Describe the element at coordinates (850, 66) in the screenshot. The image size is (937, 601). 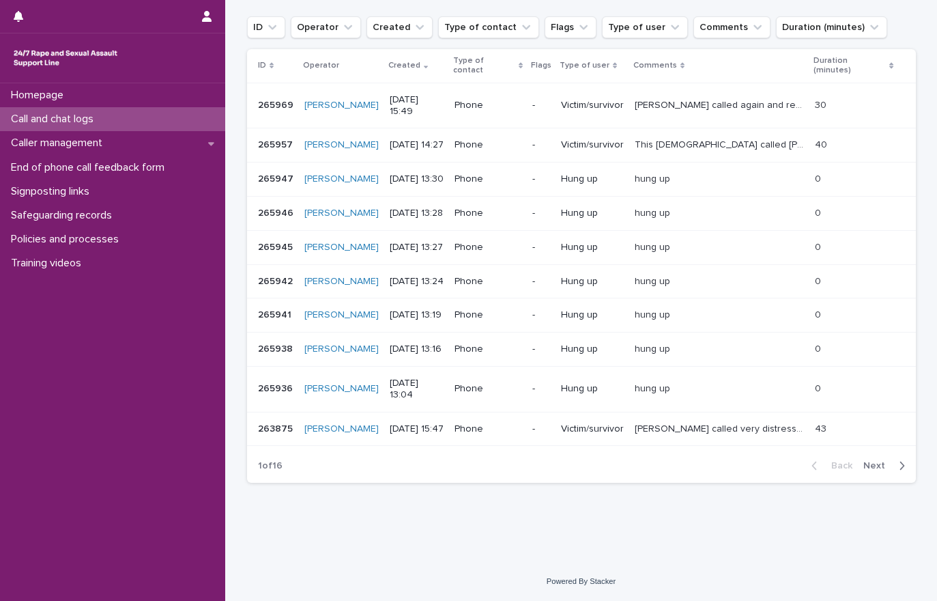
I see `p: Duration (minutes)` at that location.